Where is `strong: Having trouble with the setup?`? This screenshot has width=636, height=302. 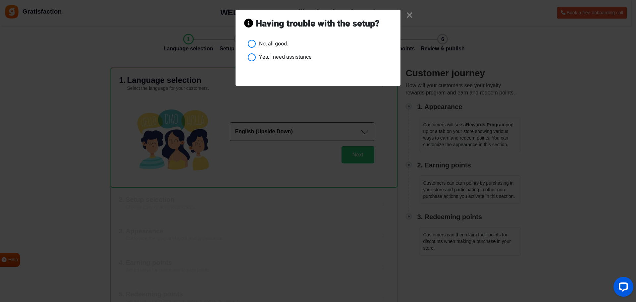 strong: Having trouble with the setup? is located at coordinates (318, 24).